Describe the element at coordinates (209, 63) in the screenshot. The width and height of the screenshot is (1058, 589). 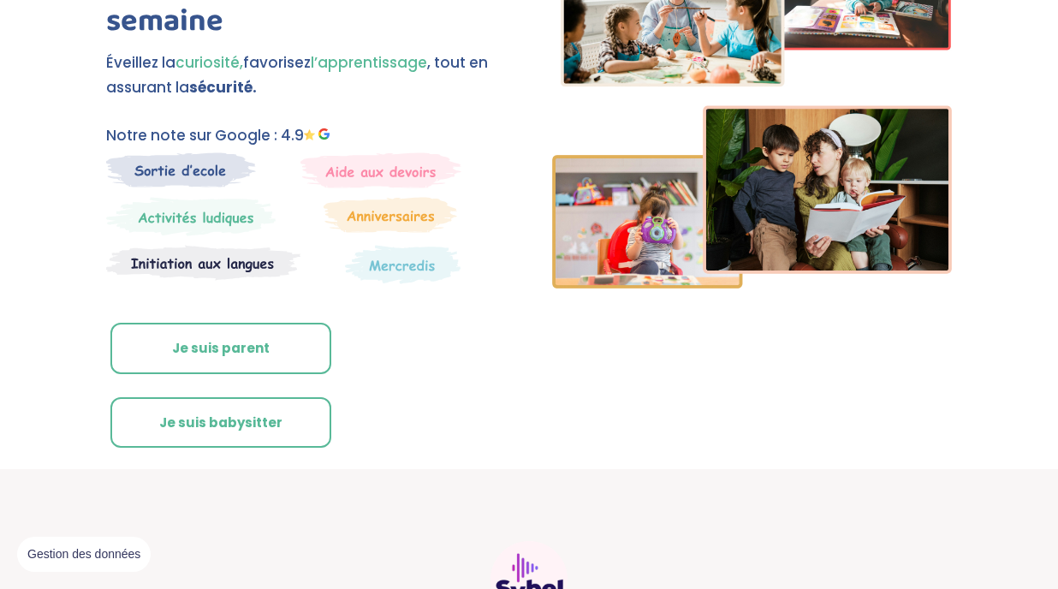
I see `span: curiosité,` at that location.